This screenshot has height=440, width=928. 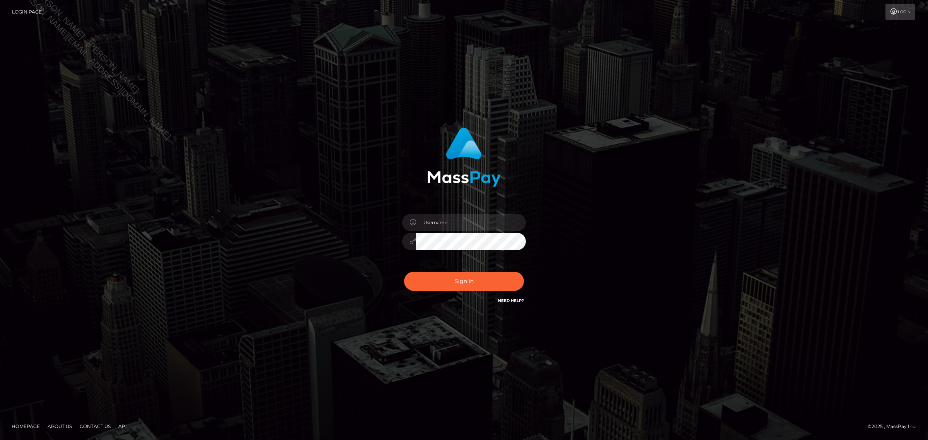 What do you see at coordinates (895, 427) in the screenshot?
I see `div: © 2025 , MassPay Inc.` at bounding box center [895, 427].